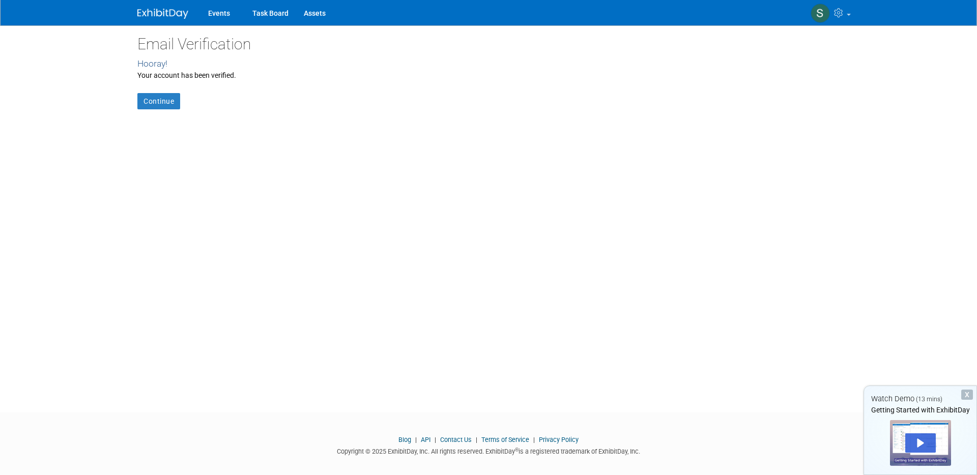 This screenshot has height=475, width=977. What do you see at coordinates (559, 440) in the screenshot?
I see `a: Privacy Policy` at bounding box center [559, 440].